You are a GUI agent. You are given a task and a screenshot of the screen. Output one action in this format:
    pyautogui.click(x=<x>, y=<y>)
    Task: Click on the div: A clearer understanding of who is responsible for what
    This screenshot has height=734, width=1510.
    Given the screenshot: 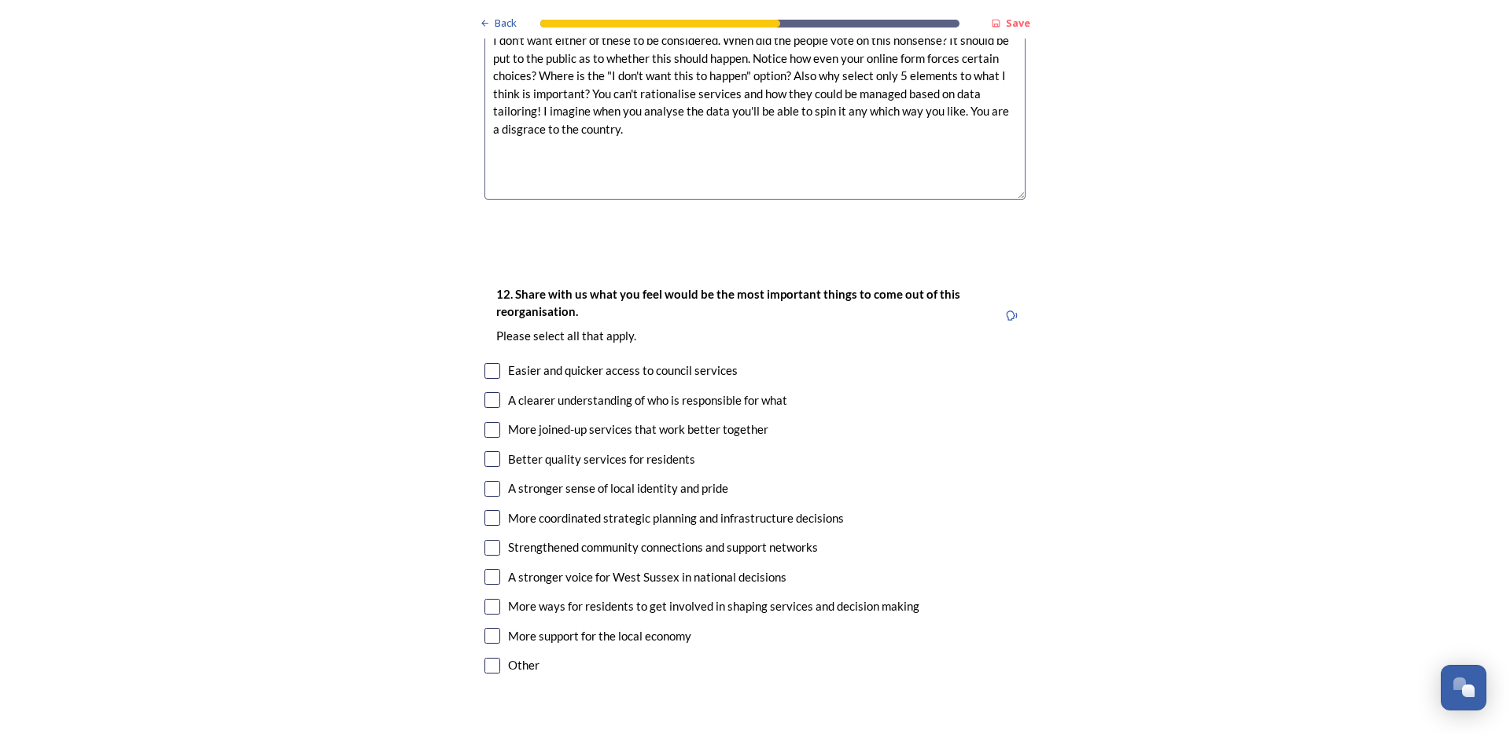 What is the action you would take?
    pyautogui.click(x=647, y=400)
    